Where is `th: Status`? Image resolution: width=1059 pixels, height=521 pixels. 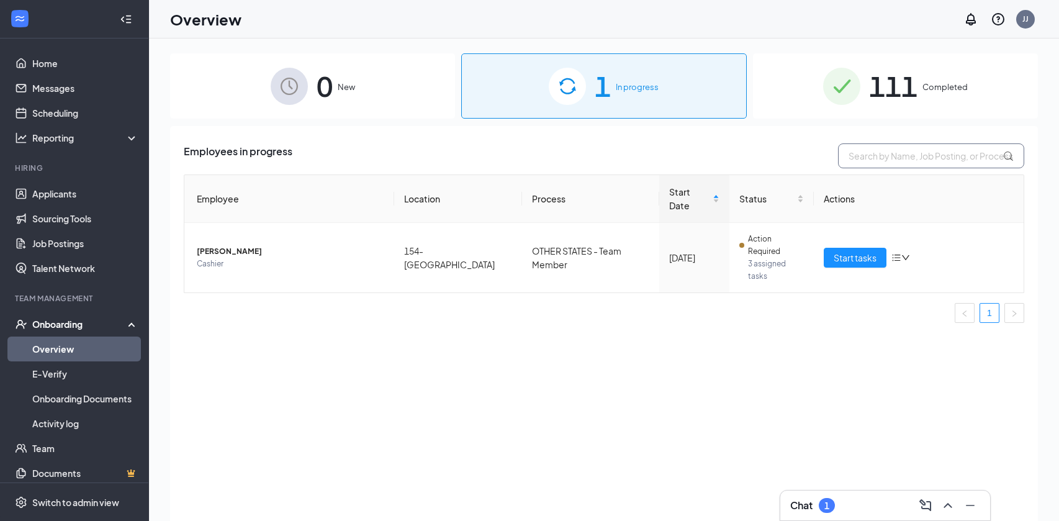
th: Status is located at coordinates (772, 199).